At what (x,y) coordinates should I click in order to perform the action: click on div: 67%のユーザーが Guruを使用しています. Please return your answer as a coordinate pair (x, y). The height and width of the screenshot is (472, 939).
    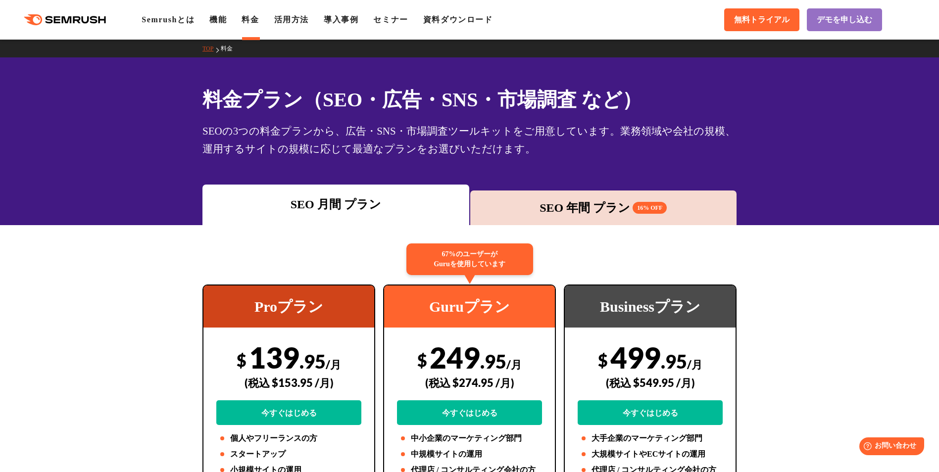
    Looking at the image, I should click on (470, 259).